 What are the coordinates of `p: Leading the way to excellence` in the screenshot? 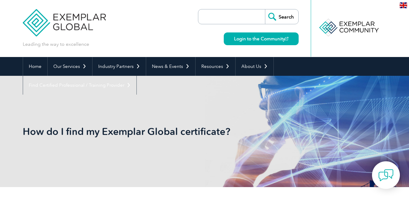 It's located at (56, 44).